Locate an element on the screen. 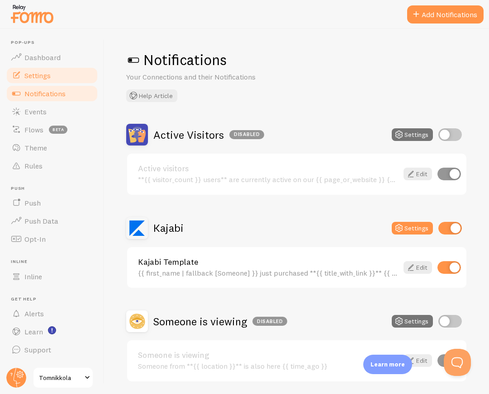 The height and width of the screenshot is (394, 489). img: Active Visitors is located at coordinates (137, 135).